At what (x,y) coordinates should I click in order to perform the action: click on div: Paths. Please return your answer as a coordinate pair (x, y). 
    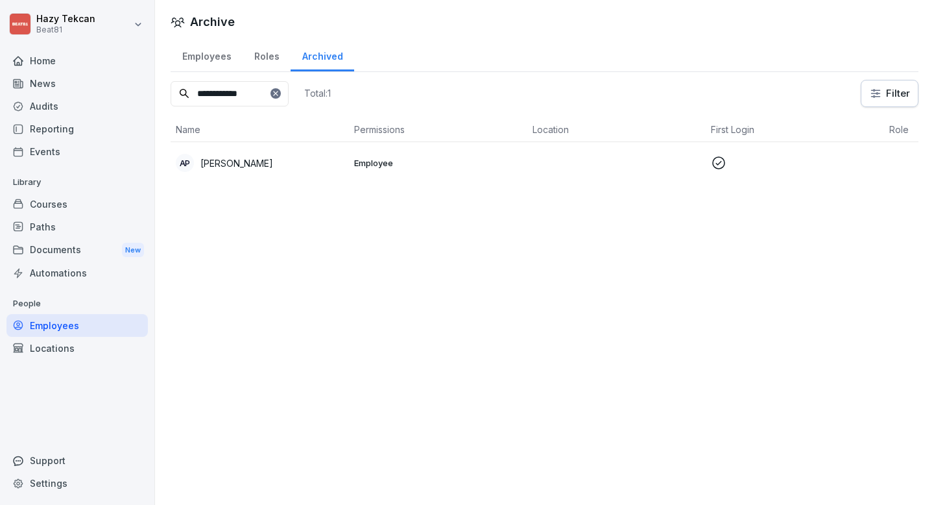
    Looking at the image, I should click on (77, 226).